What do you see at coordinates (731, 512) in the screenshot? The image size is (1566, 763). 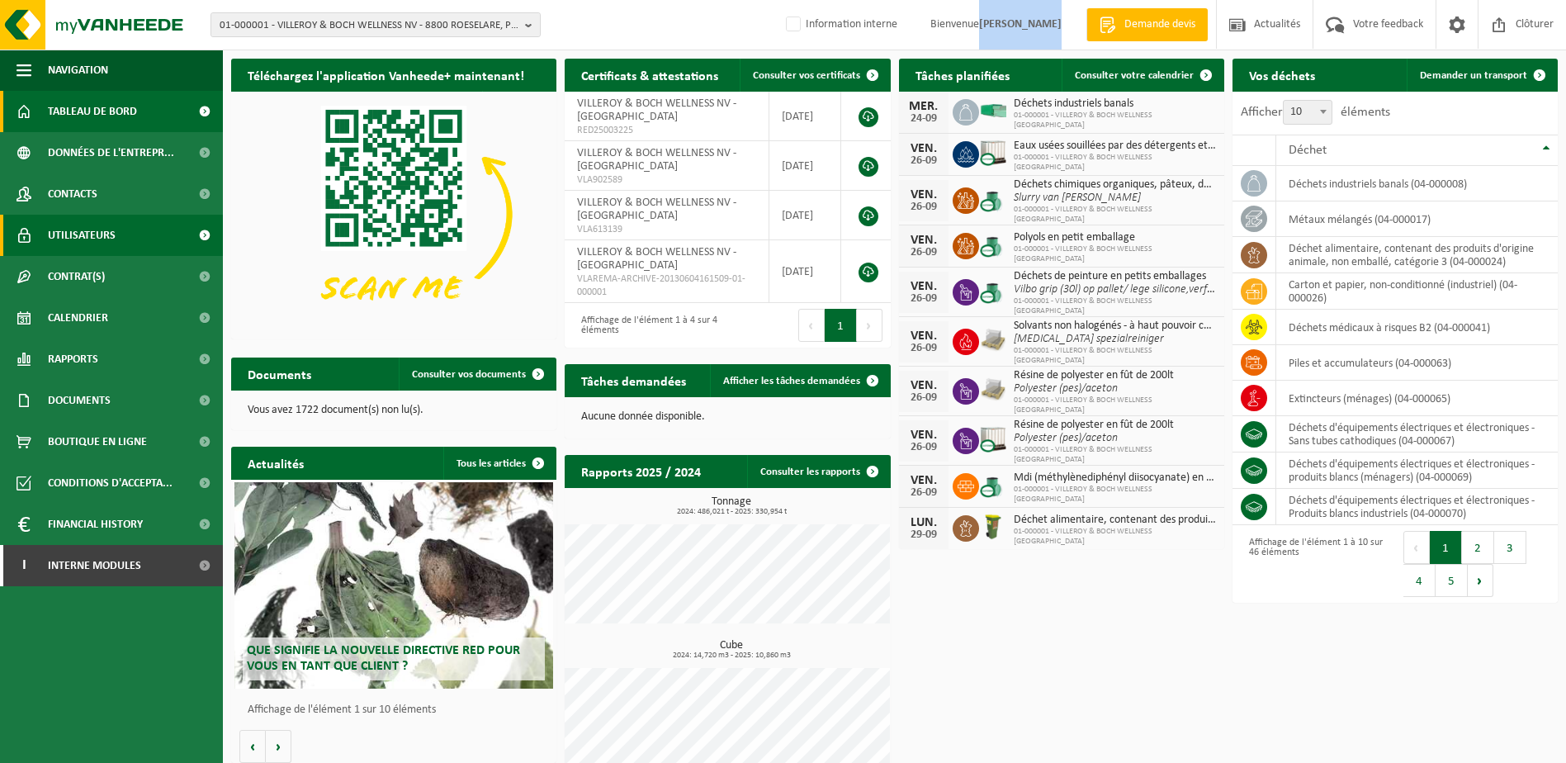 I see `span: 2024: 486,021 t - 2025: 330,954 t` at bounding box center [731, 512].